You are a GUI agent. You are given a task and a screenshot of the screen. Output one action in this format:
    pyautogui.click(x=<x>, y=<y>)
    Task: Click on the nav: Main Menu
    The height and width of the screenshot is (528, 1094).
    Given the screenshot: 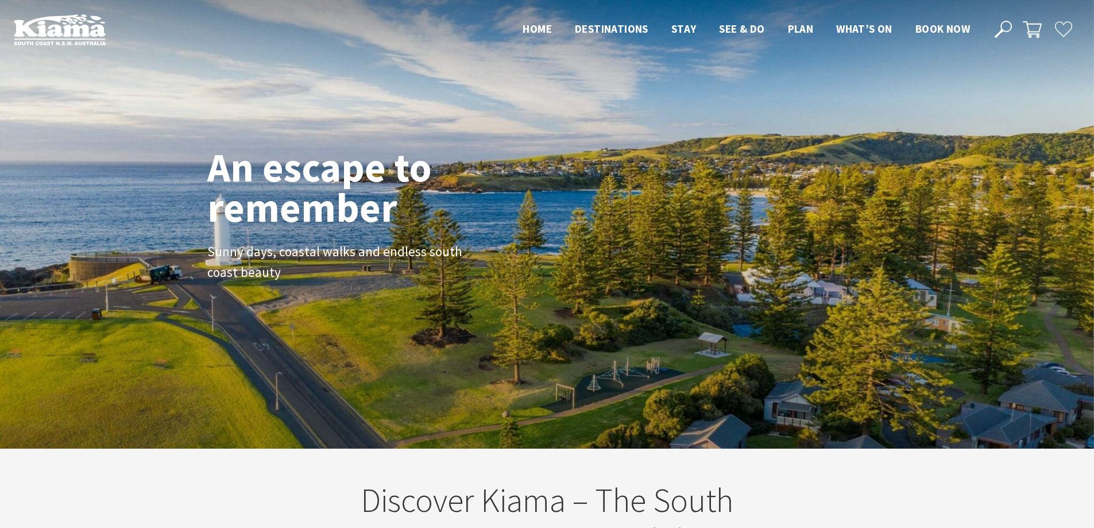 What is the action you would take?
    pyautogui.click(x=746, y=29)
    